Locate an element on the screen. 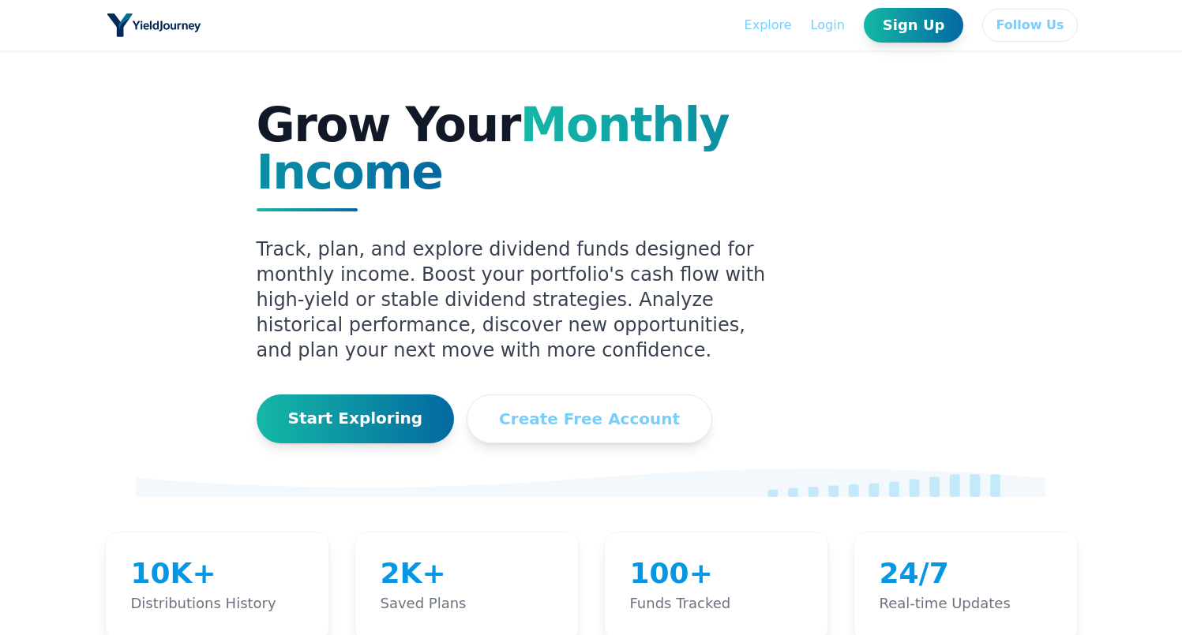 The width and height of the screenshot is (1182, 635). a: Explore is located at coordinates (768, 25).